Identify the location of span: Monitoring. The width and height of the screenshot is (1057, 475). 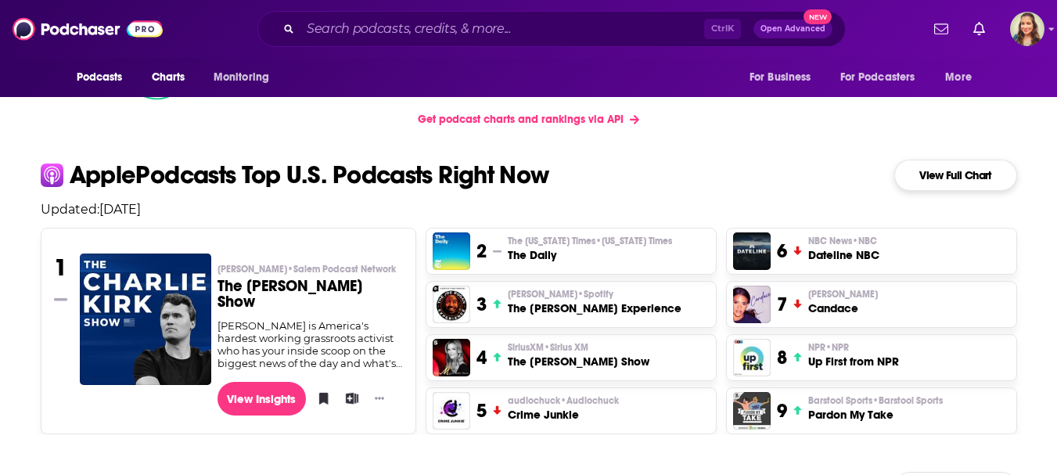
(241, 77).